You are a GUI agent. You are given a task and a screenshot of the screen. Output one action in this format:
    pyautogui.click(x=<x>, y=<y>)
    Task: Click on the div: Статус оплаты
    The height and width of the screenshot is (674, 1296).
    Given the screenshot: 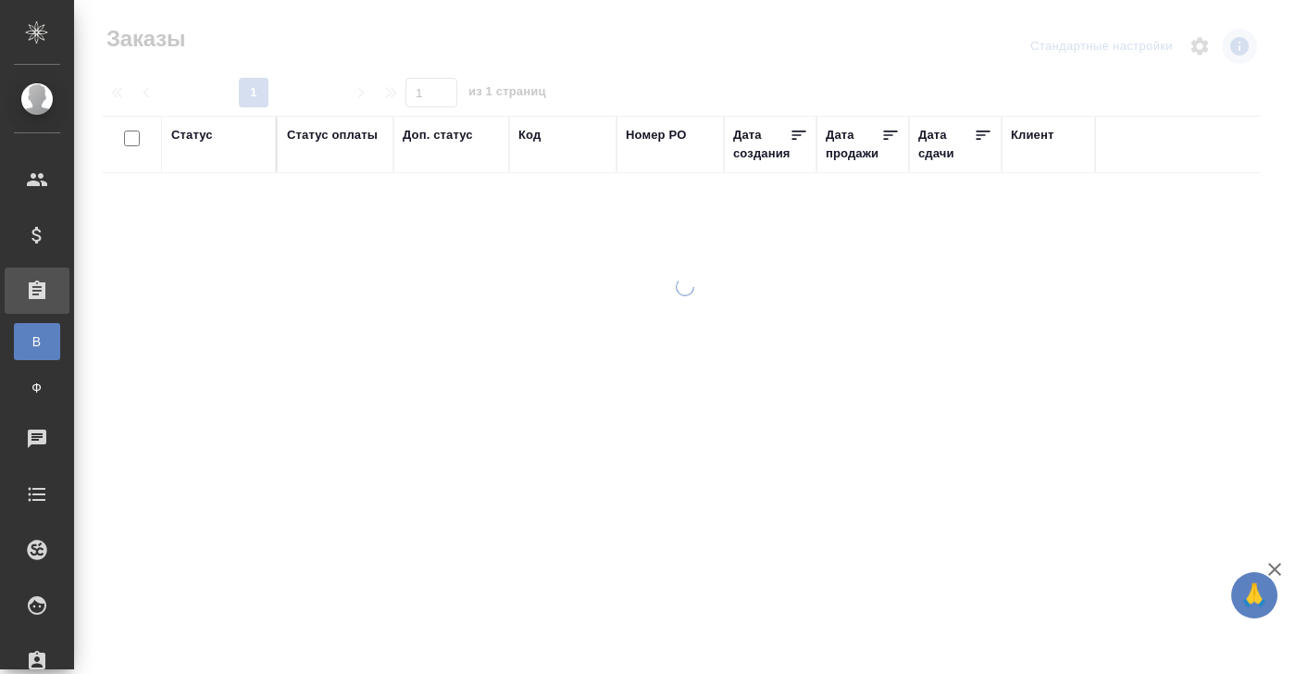 What is the action you would take?
    pyautogui.click(x=332, y=135)
    